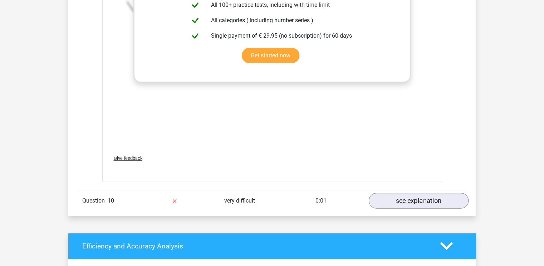 Image resolution: width=544 pixels, height=266 pixels. Describe the element at coordinates (256, 246) in the screenshot. I see `h4: Efficiency and Accuracy Analysis` at that location.